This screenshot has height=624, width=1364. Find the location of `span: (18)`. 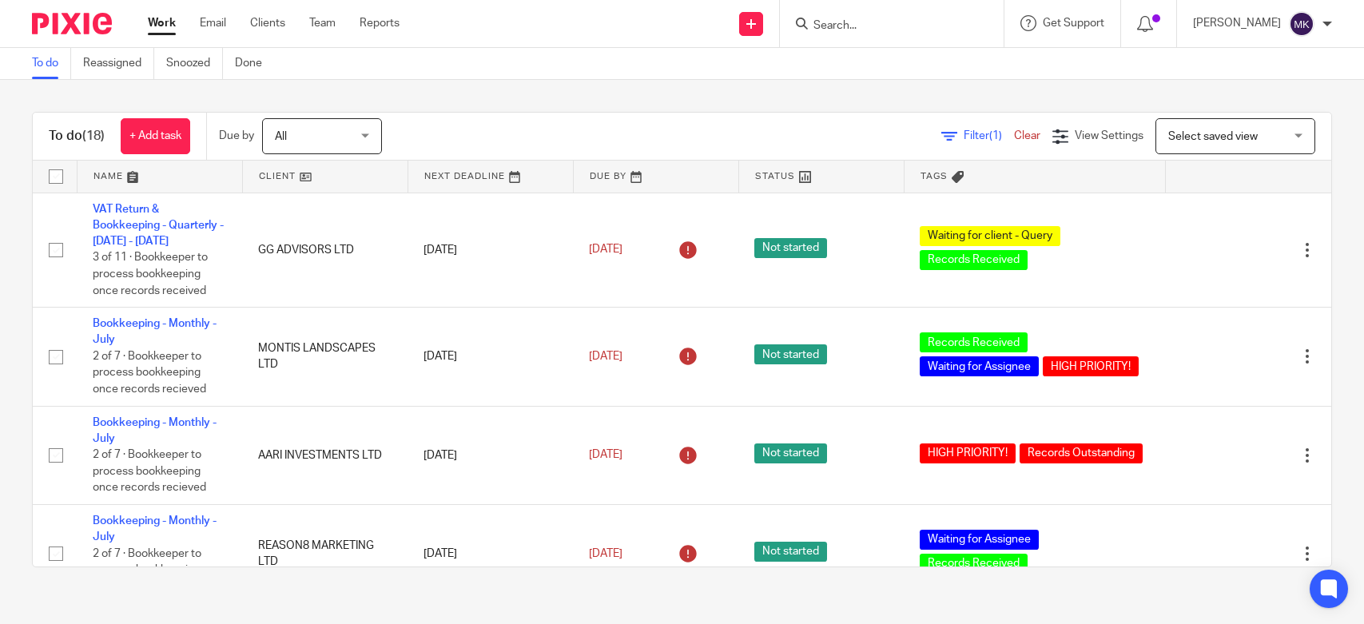

span: (18) is located at coordinates (93, 136).